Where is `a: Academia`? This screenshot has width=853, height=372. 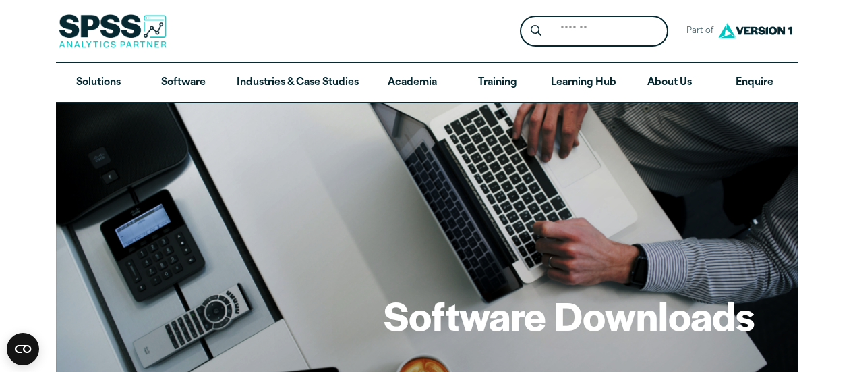 a: Academia is located at coordinates (412, 83).